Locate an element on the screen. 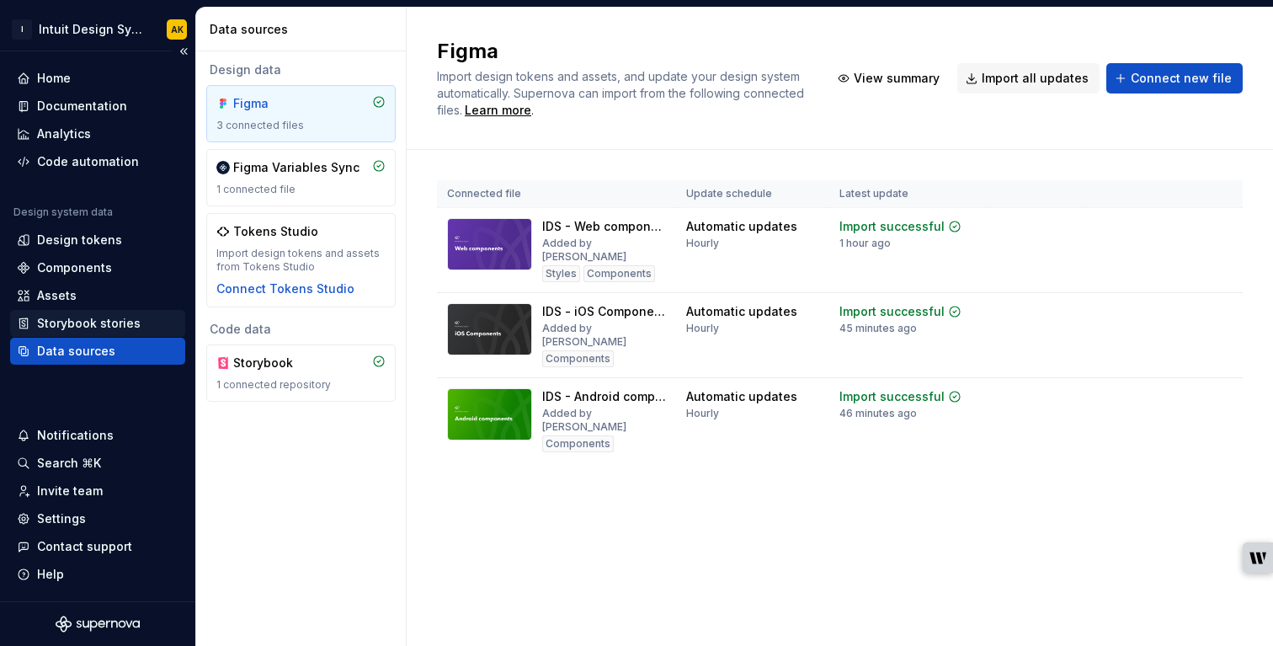  div: I is located at coordinates (22, 29).